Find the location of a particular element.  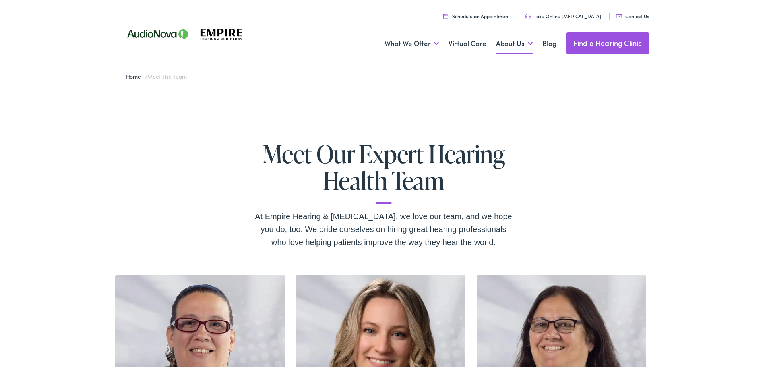

span: Meet the Team is located at coordinates (167, 76).